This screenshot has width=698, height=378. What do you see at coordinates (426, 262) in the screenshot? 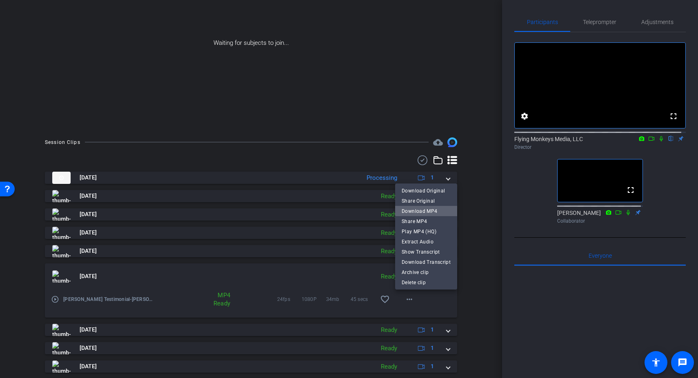
I see `span: Download Transcript` at bounding box center [426, 262].